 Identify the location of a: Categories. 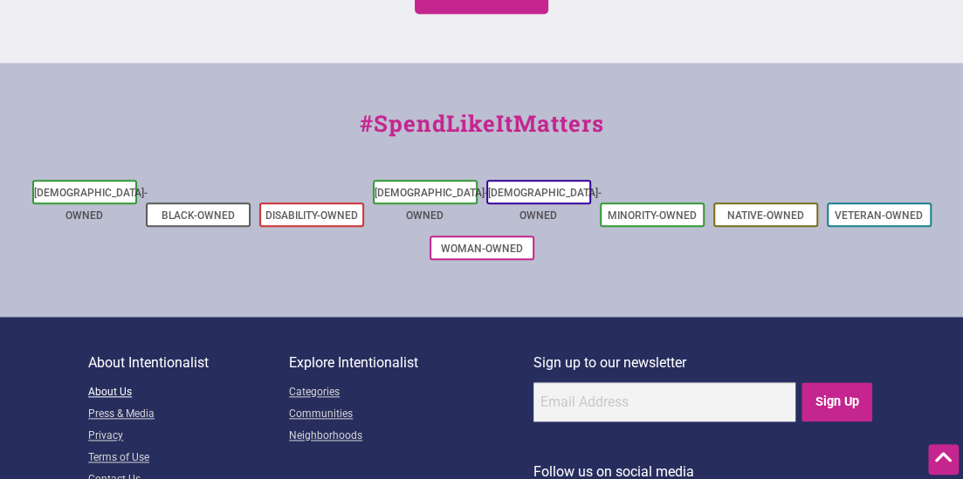
(411, 393).